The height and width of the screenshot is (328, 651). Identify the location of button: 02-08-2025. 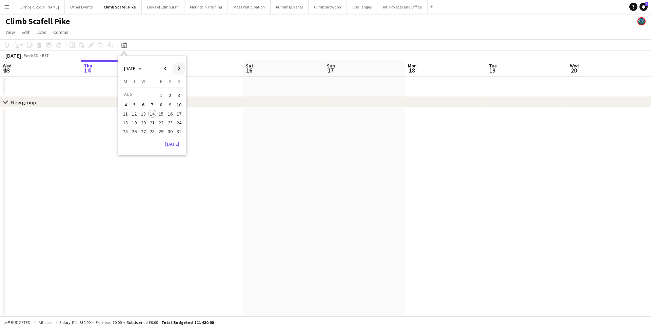
(170, 95).